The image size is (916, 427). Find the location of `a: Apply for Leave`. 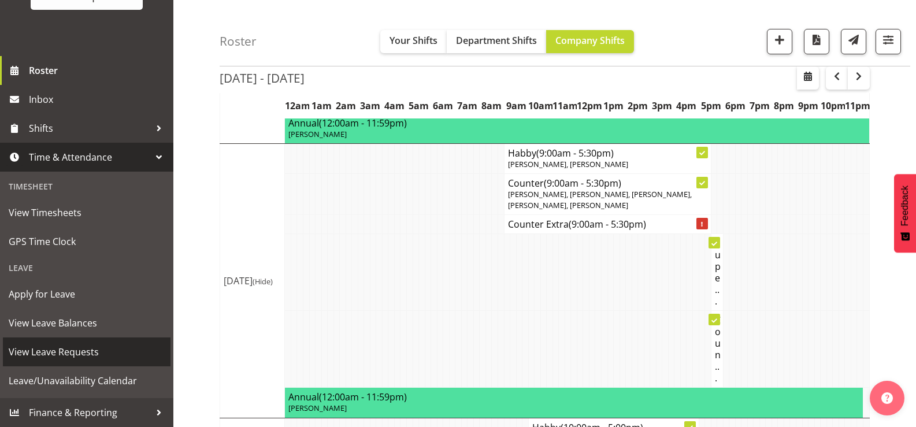

a: Apply for Leave is located at coordinates (87, 294).